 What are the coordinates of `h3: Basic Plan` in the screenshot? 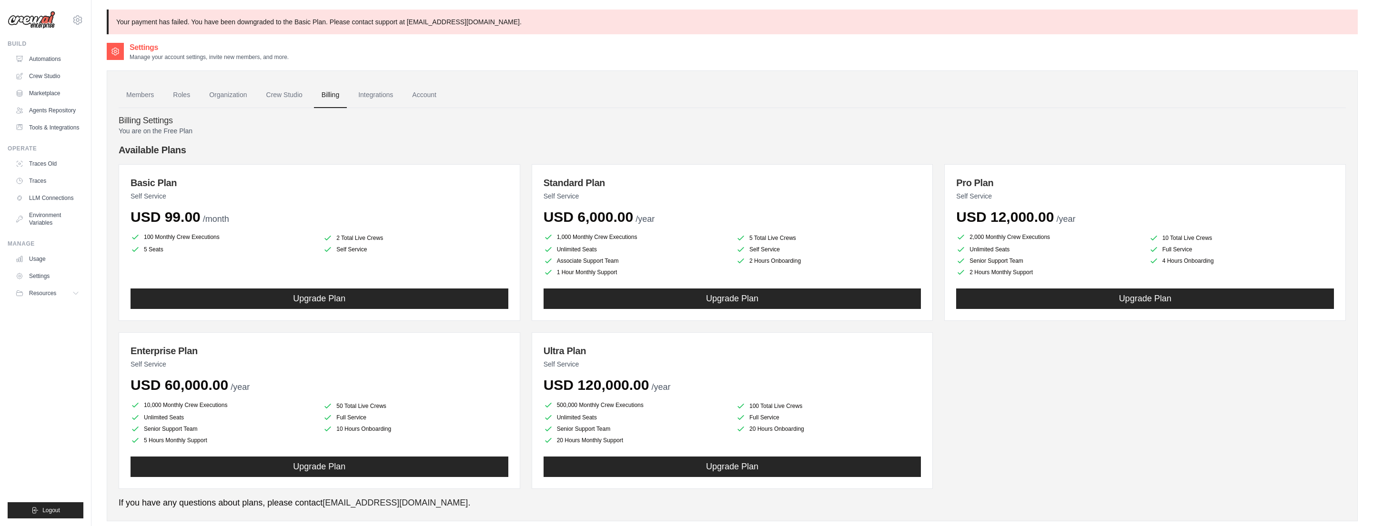 It's located at (319, 183).